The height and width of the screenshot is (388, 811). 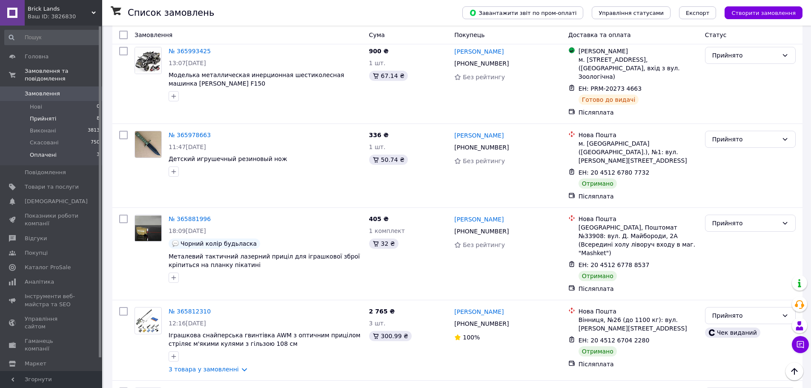 I want to click on span: Аналітика, so click(x=39, y=282).